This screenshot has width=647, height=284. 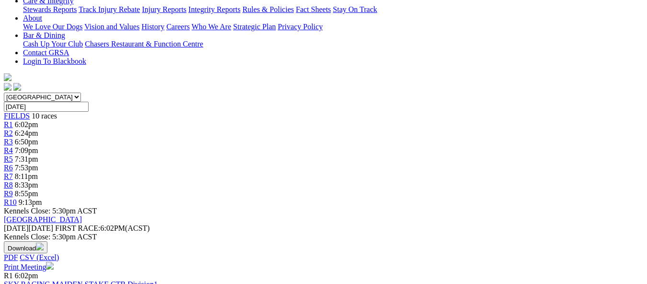 What do you see at coordinates (44, 115) in the screenshot?
I see `span: 10 races` at bounding box center [44, 115].